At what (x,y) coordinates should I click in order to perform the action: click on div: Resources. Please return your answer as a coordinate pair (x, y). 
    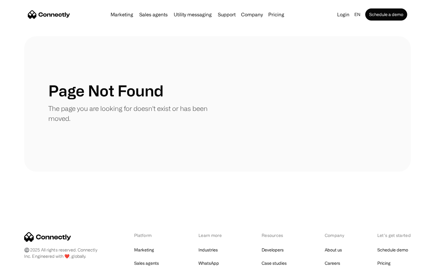
    Looking at the image, I should click on (278, 235).